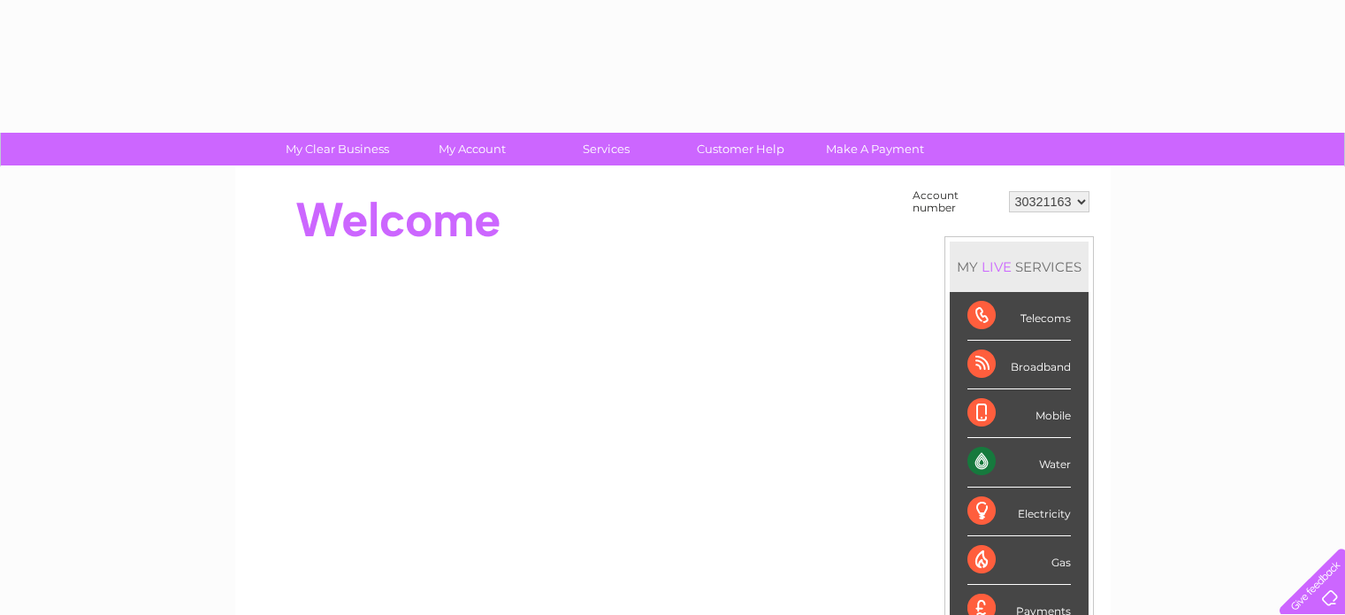 The image size is (1345, 615). What do you see at coordinates (1019, 266) in the screenshot?
I see `div: MY SERVICES` at bounding box center [1019, 266].